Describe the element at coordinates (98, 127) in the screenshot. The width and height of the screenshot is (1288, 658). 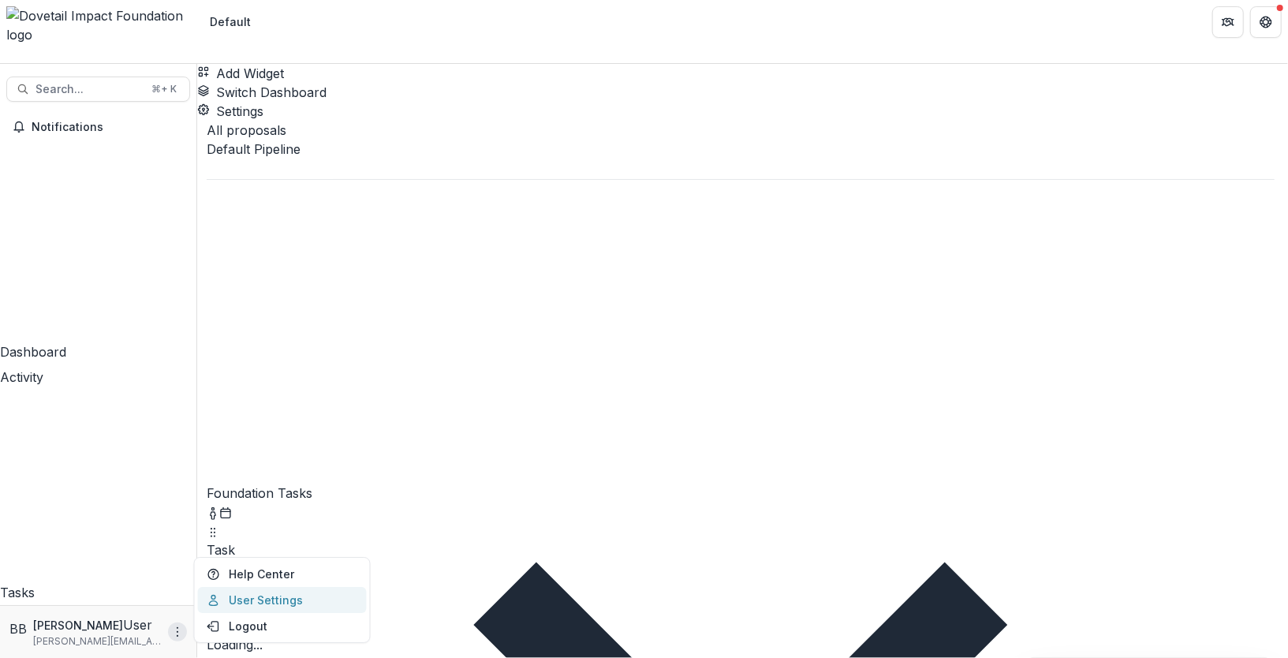
I see `button: Notifications` at that location.